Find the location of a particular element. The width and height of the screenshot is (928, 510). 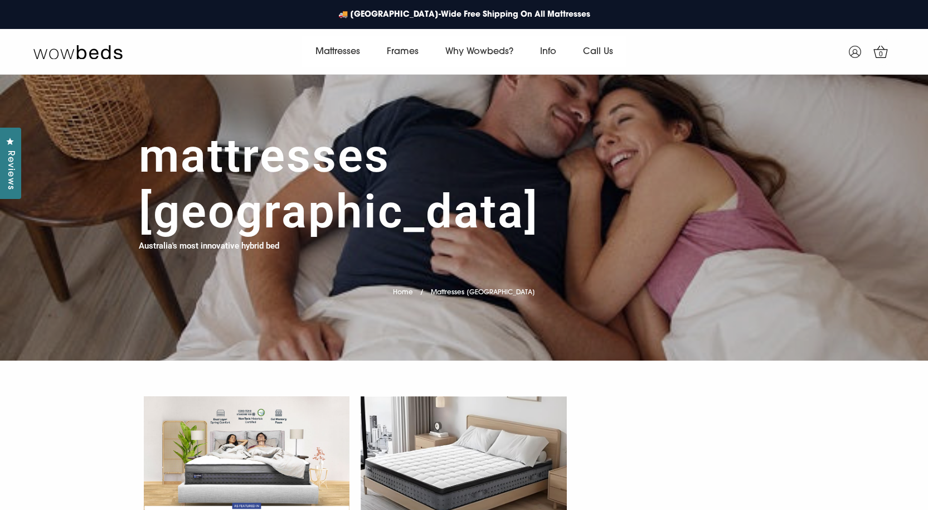

a: Info is located at coordinates (548, 52).